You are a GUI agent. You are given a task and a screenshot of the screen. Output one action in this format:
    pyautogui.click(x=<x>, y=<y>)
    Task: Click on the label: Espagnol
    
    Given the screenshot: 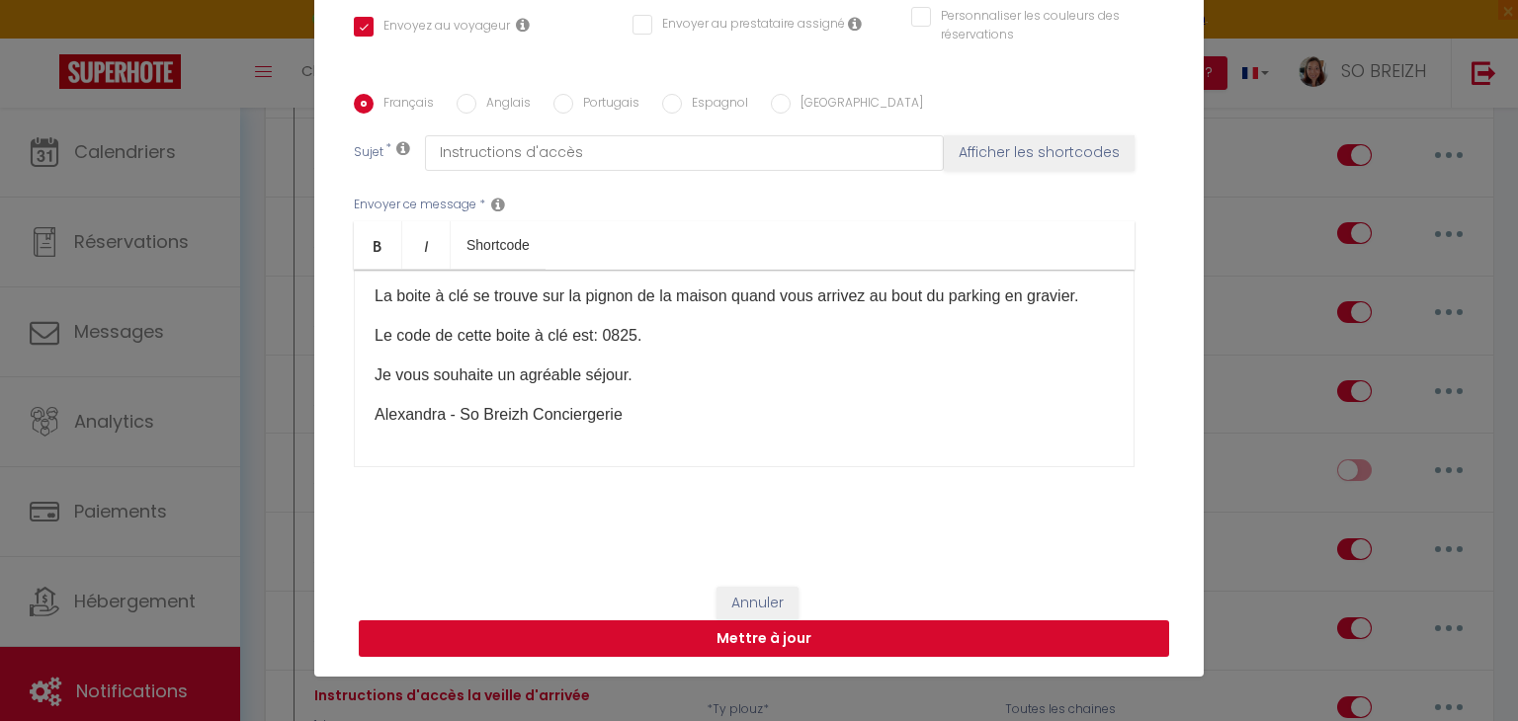 What is the action you would take?
    pyautogui.click(x=715, y=105)
    